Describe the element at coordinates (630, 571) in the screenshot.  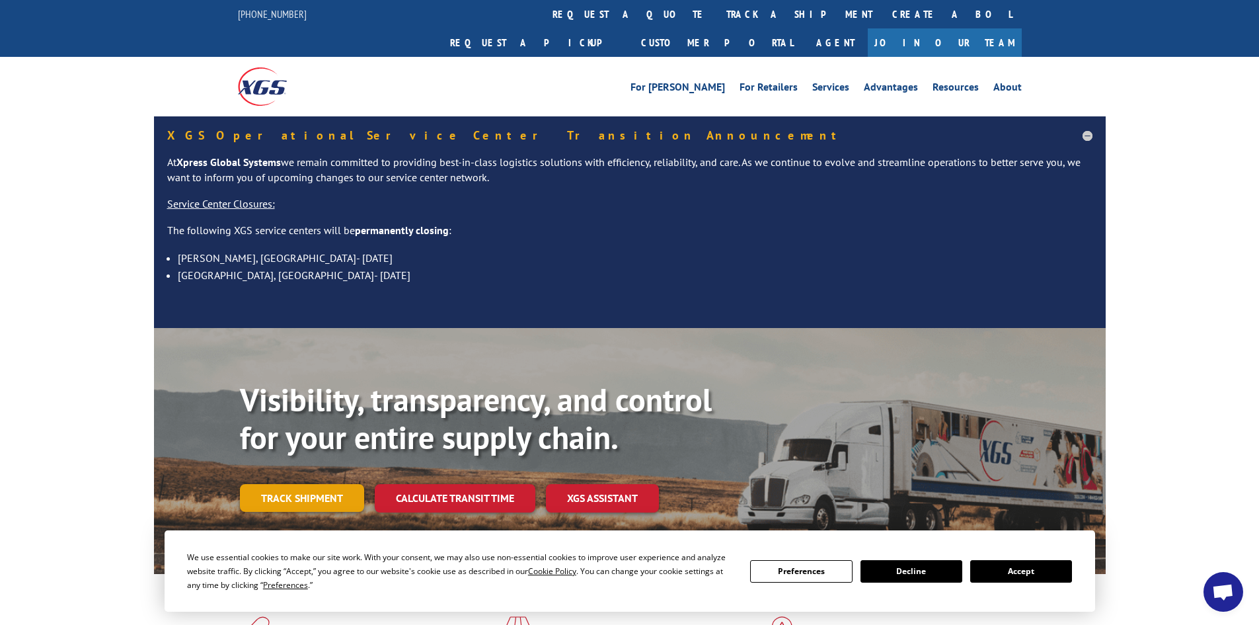
I see `div: Cookie Consent Prompt` at that location.